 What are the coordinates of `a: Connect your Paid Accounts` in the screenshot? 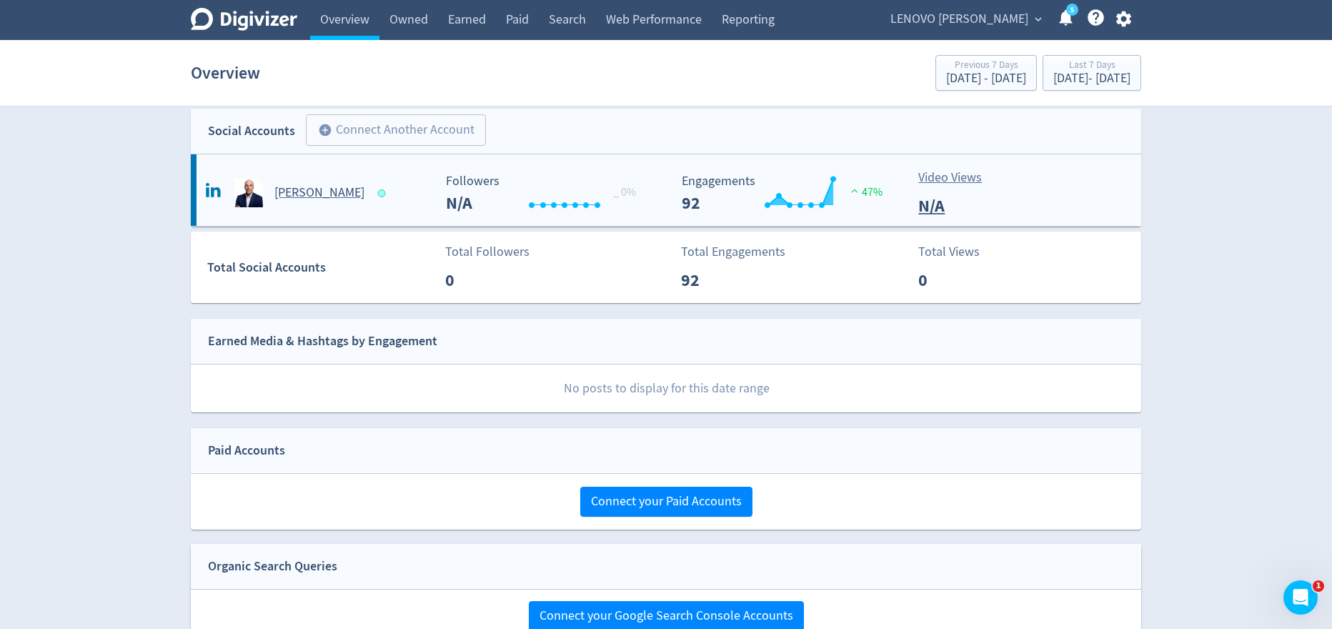 It's located at (666, 501).